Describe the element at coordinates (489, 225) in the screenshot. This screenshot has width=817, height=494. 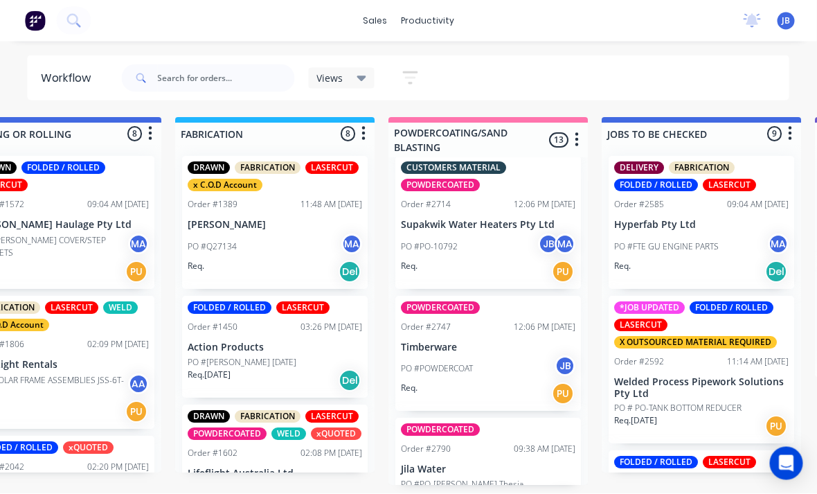
I see `p: Supakwik Water Heaters Pty Ltd` at that location.